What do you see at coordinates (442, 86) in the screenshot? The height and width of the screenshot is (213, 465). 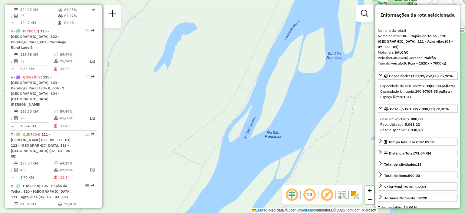 I see `strong: (06,00 pallets)` at bounding box center [442, 86].